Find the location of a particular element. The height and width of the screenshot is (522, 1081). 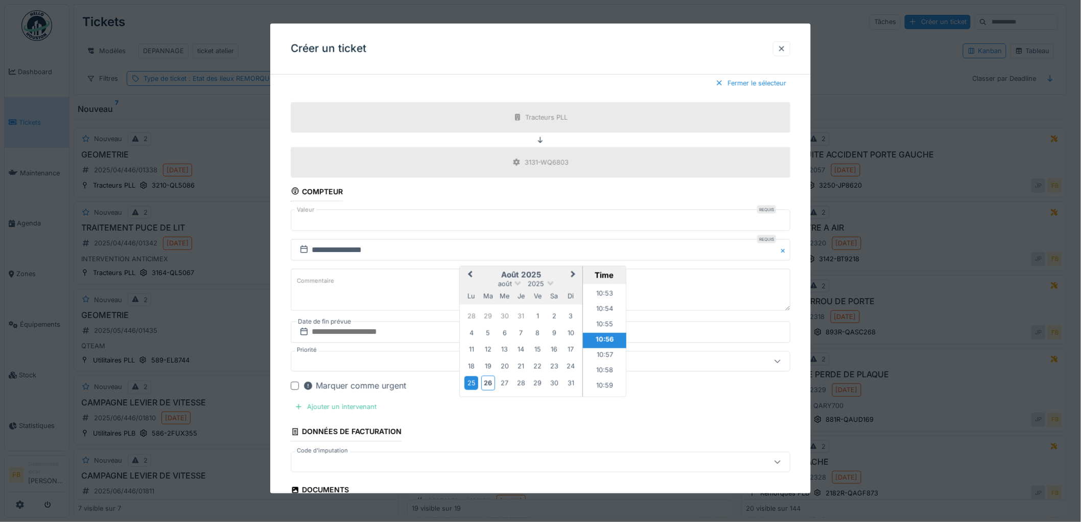

li: 10:59 is located at coordinates (604, 386).